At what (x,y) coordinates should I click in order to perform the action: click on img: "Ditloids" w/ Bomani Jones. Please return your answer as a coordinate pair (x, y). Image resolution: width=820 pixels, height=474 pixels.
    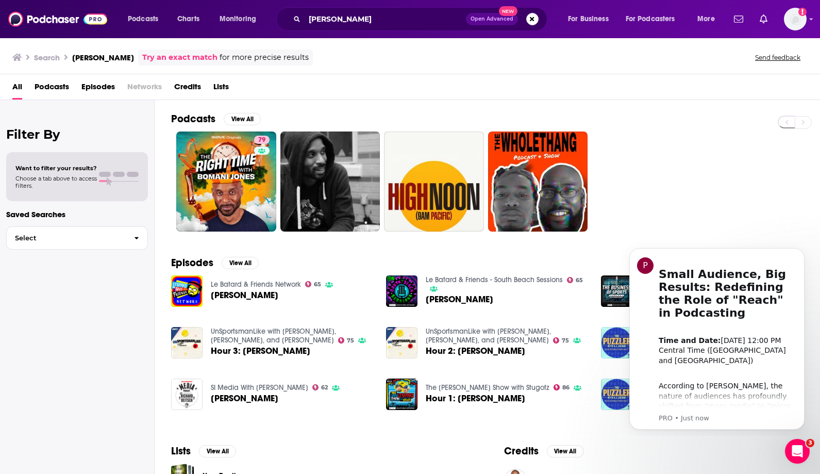
    Looking at the image, I should click on (616, 342).